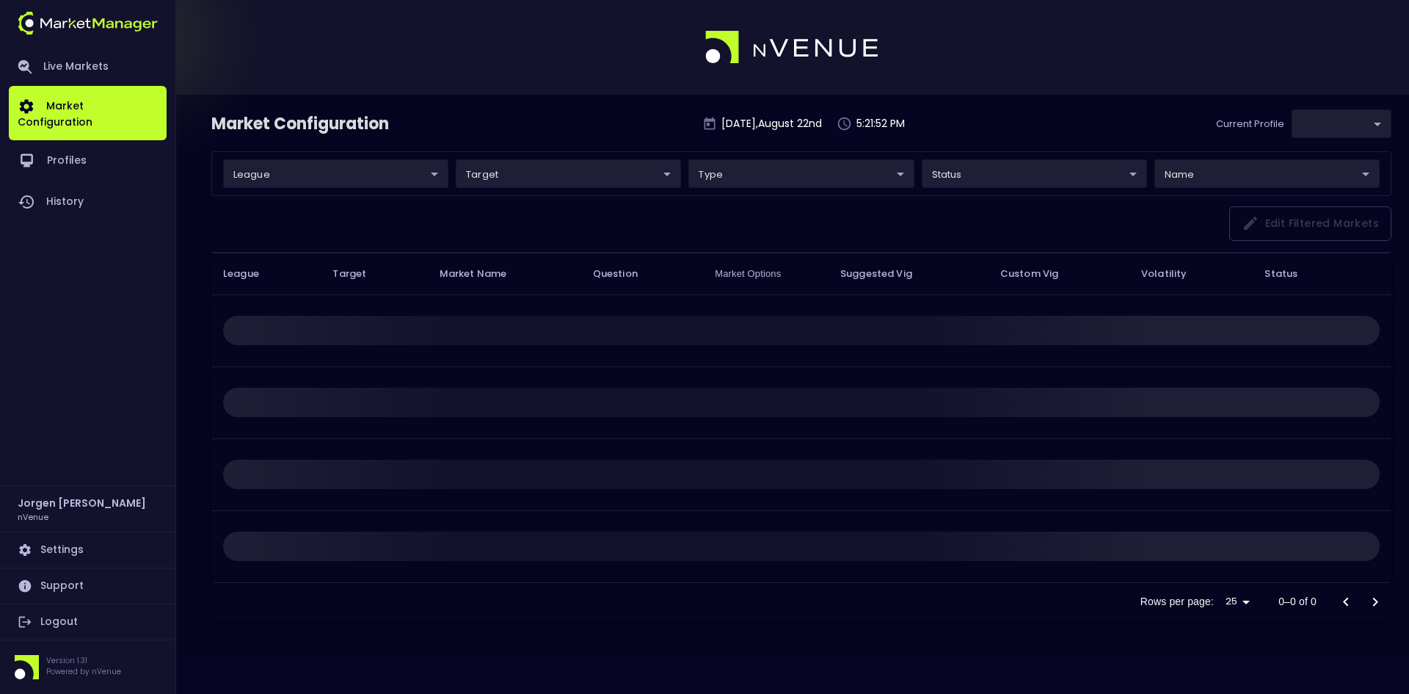 The height and width of the screenshot is (694, 1409). What do you see at coordinates (1178, 601) in the screenshot?
I see `p: Rows per page:` at bounding box center [1178, 601].